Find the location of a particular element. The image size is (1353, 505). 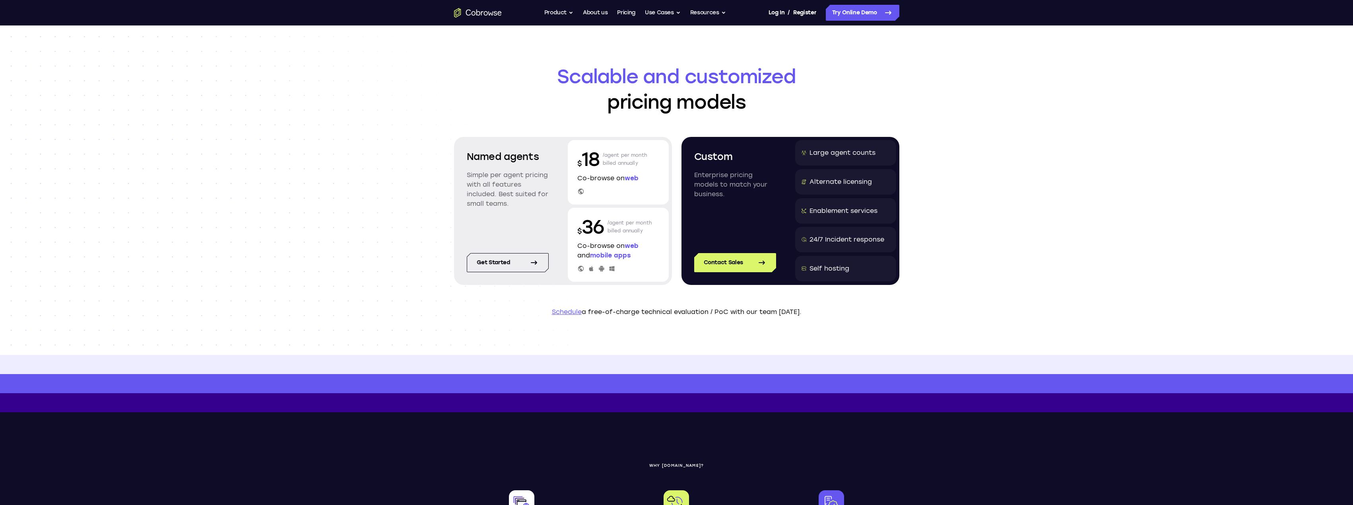

p: 18 is located at coordinates (589, 159).